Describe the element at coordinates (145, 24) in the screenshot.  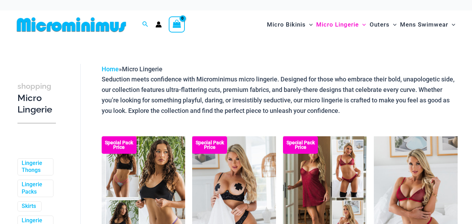
I see `a: Search icon link` at that location.